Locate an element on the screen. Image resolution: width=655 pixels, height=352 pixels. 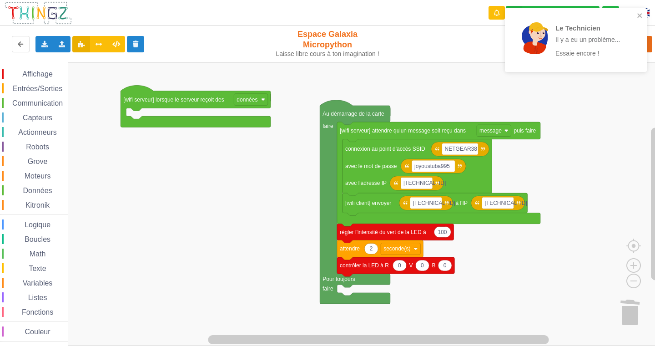
text: avec l'adresse IP is located at coordinates (366, 183).